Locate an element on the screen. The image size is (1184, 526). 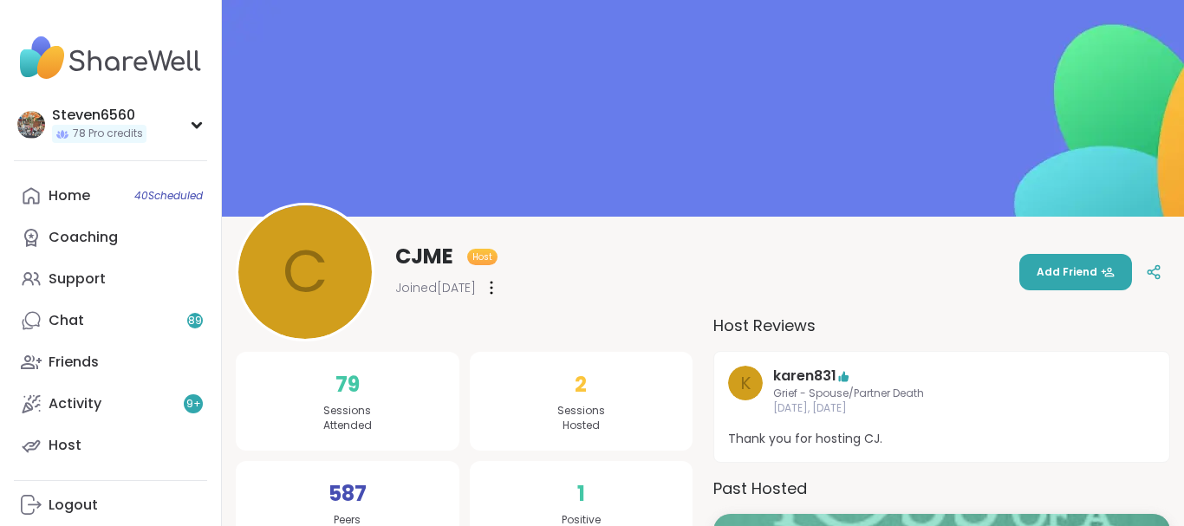
a: Activity9+ is located at coordinates (110, 404).